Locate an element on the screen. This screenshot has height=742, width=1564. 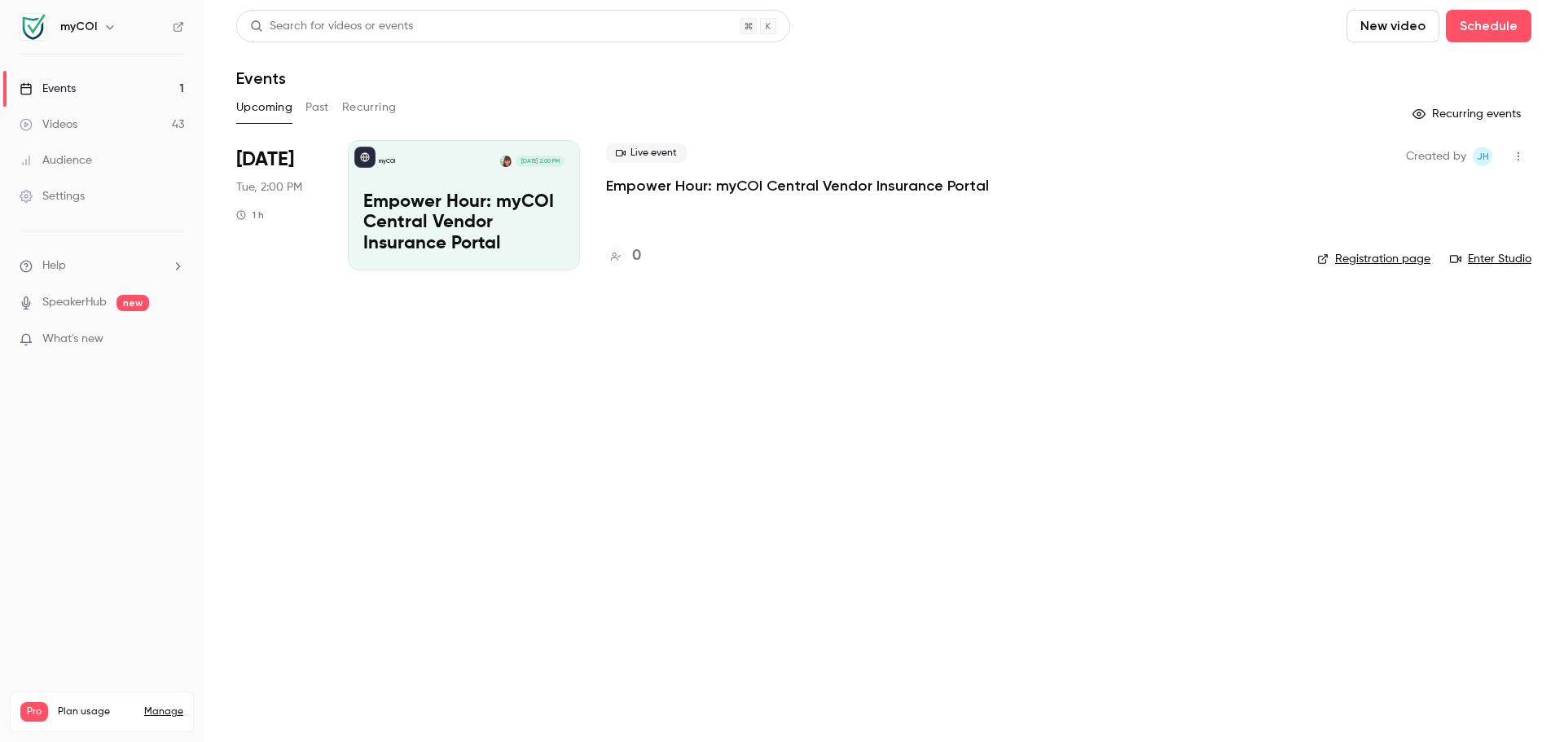
div: Events is located at coordinates (47, 89).